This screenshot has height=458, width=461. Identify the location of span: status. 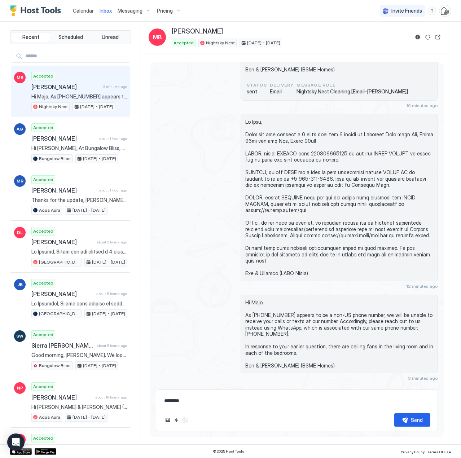
(257, 85).